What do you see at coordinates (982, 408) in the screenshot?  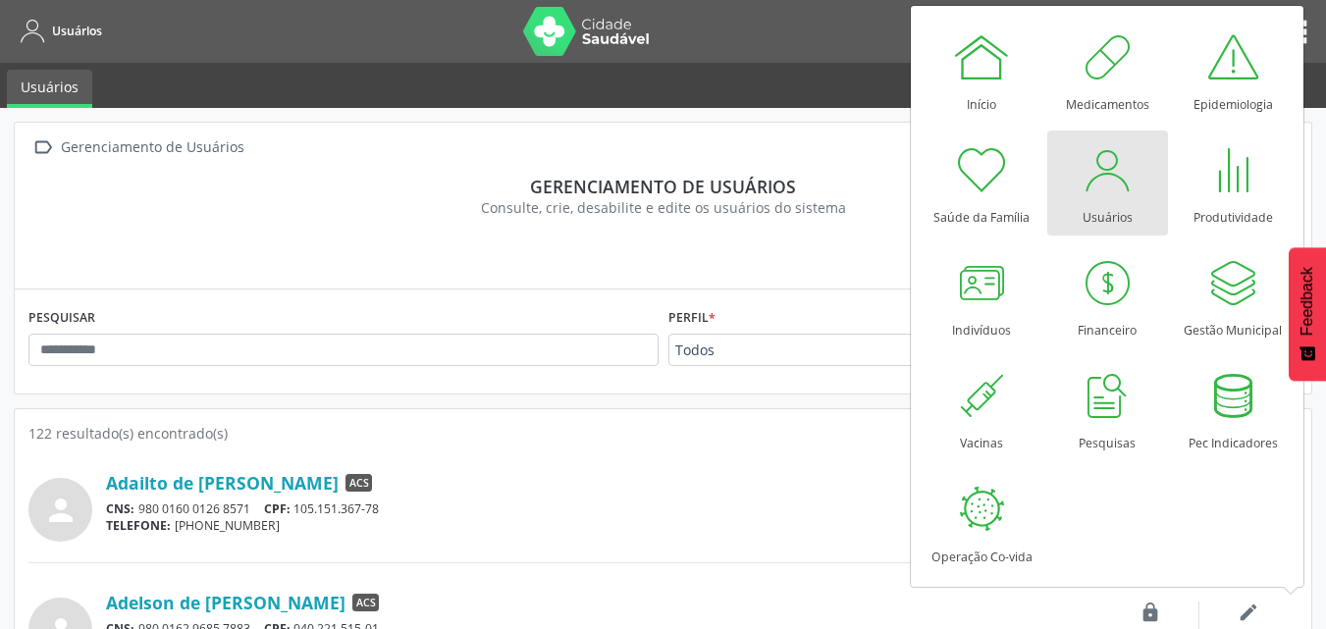 I see `a: Vacinas` at bounding box center [982, 408].